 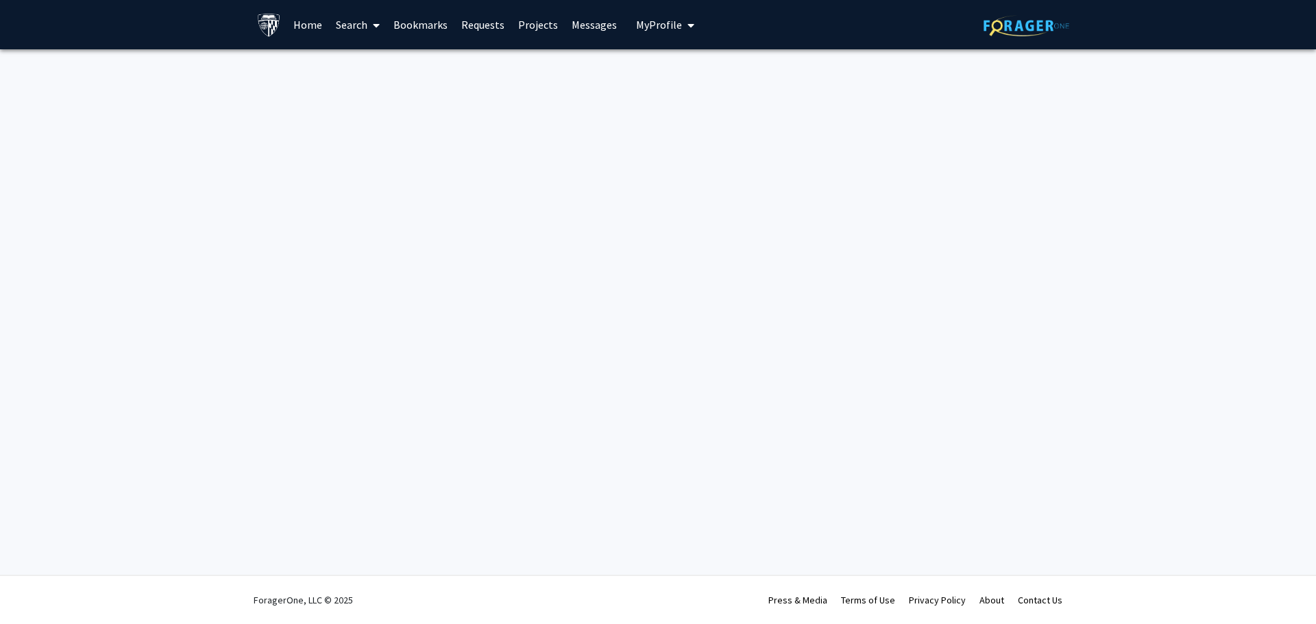 What do you see at coordinates (269, 25) in the screenshot?
I see `img: Johns Hopkins University Logo` at bounding box center [269, 25].